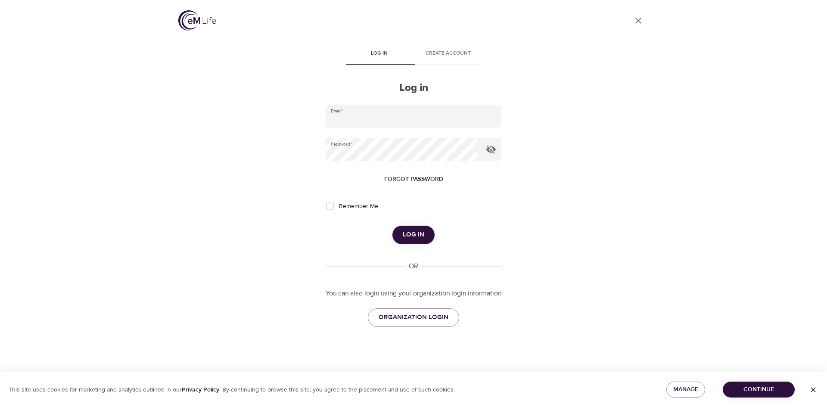 Image resolution: width=827 pixels, height=407 pixels. I want to click on h2: Log in, so click(413, 88).